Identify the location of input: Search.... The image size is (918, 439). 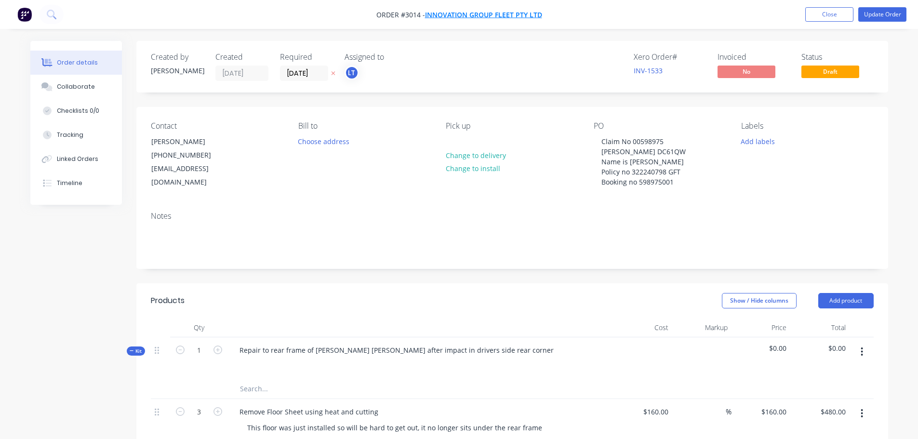
(336, 389).